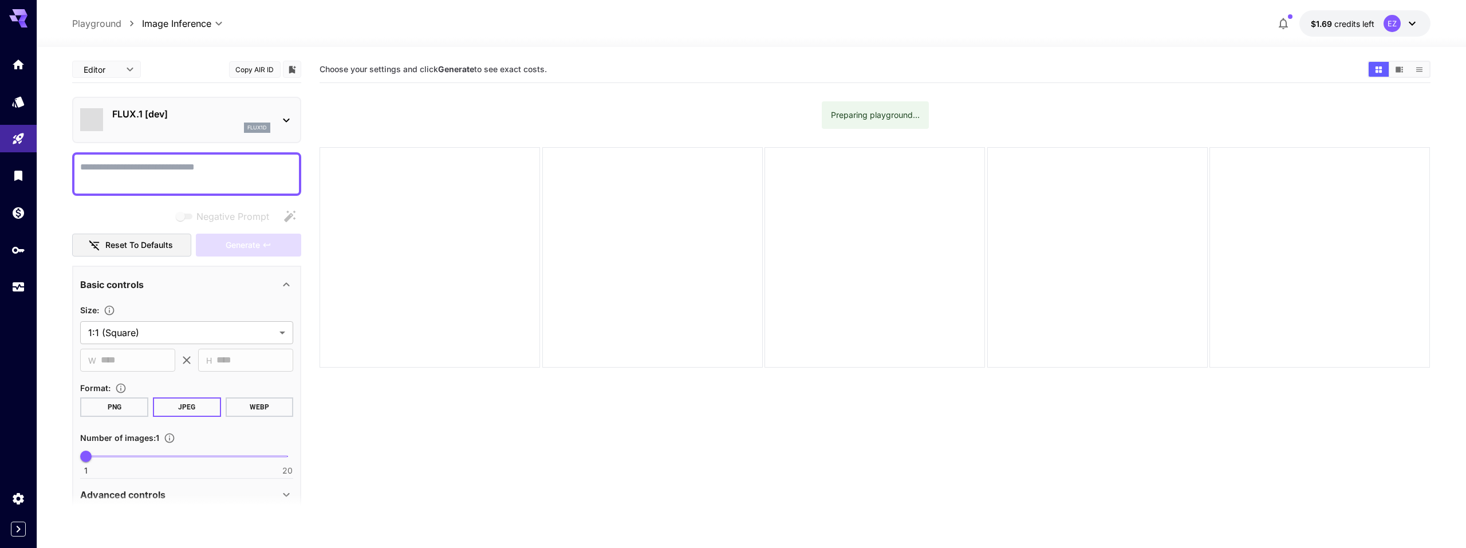  I want to click on button: Expand sidebar, so click(18, 529).